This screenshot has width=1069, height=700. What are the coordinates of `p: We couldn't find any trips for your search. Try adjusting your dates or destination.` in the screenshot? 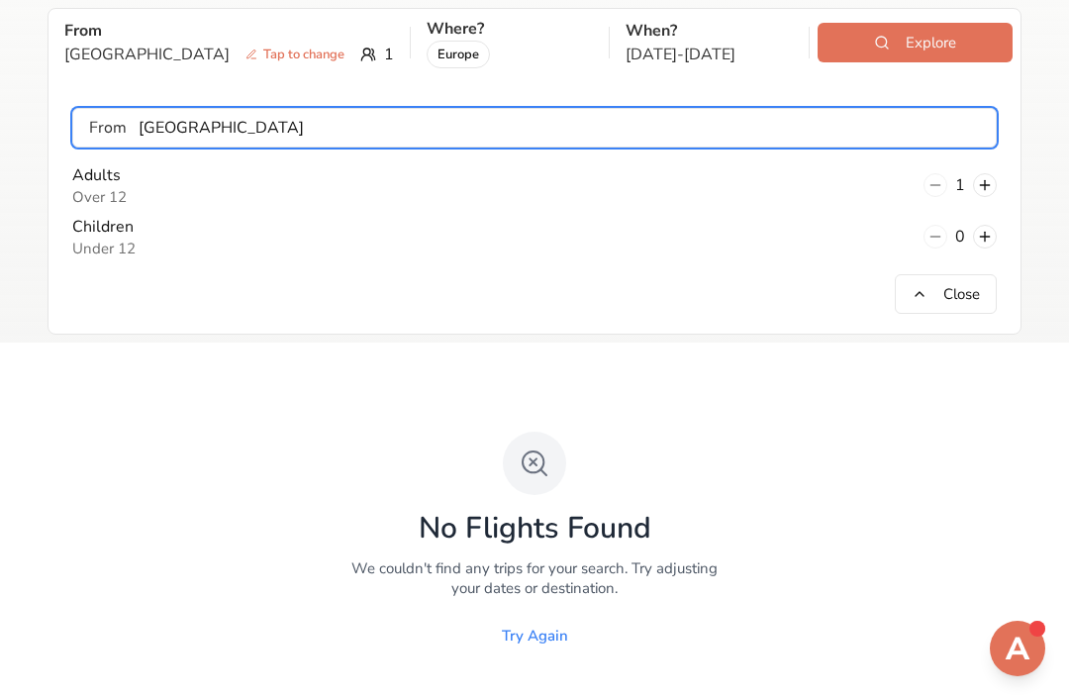 It's located at (534, 578).